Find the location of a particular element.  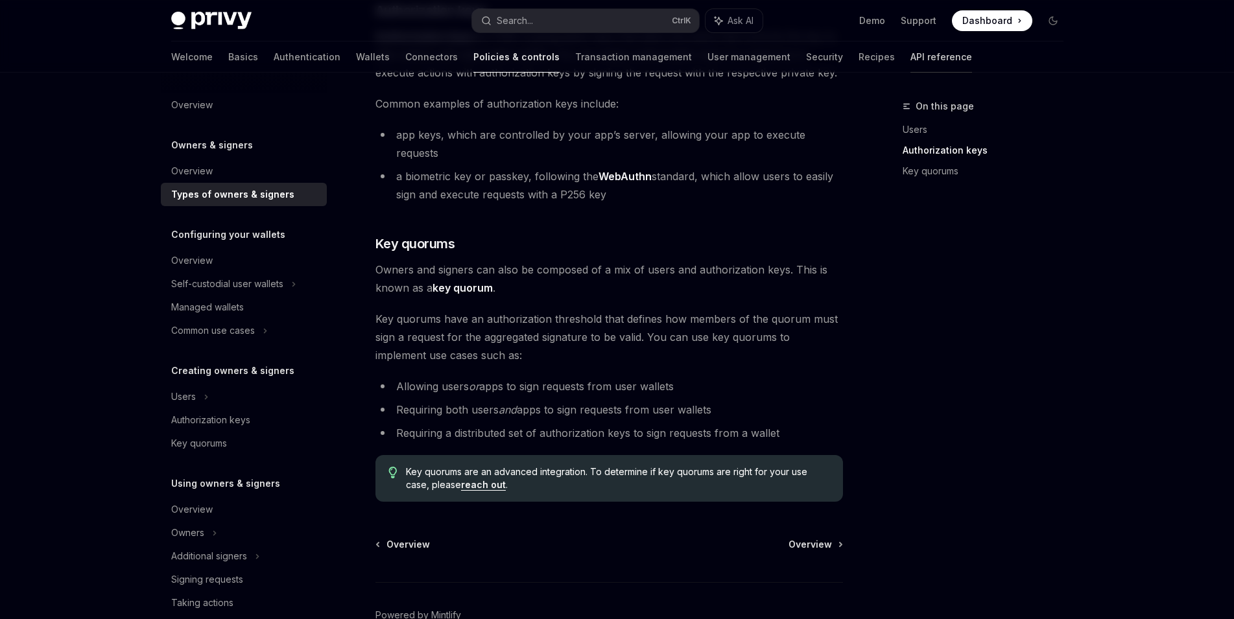

a: Taking actions is located at coordinates (244, 603).